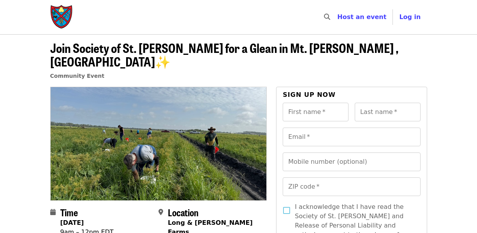 This screenshot has width=477, height=233. What do you see at coordinates (338, 17) in the screenshot?
I see `input: Search` at bounding box center [338, 17].